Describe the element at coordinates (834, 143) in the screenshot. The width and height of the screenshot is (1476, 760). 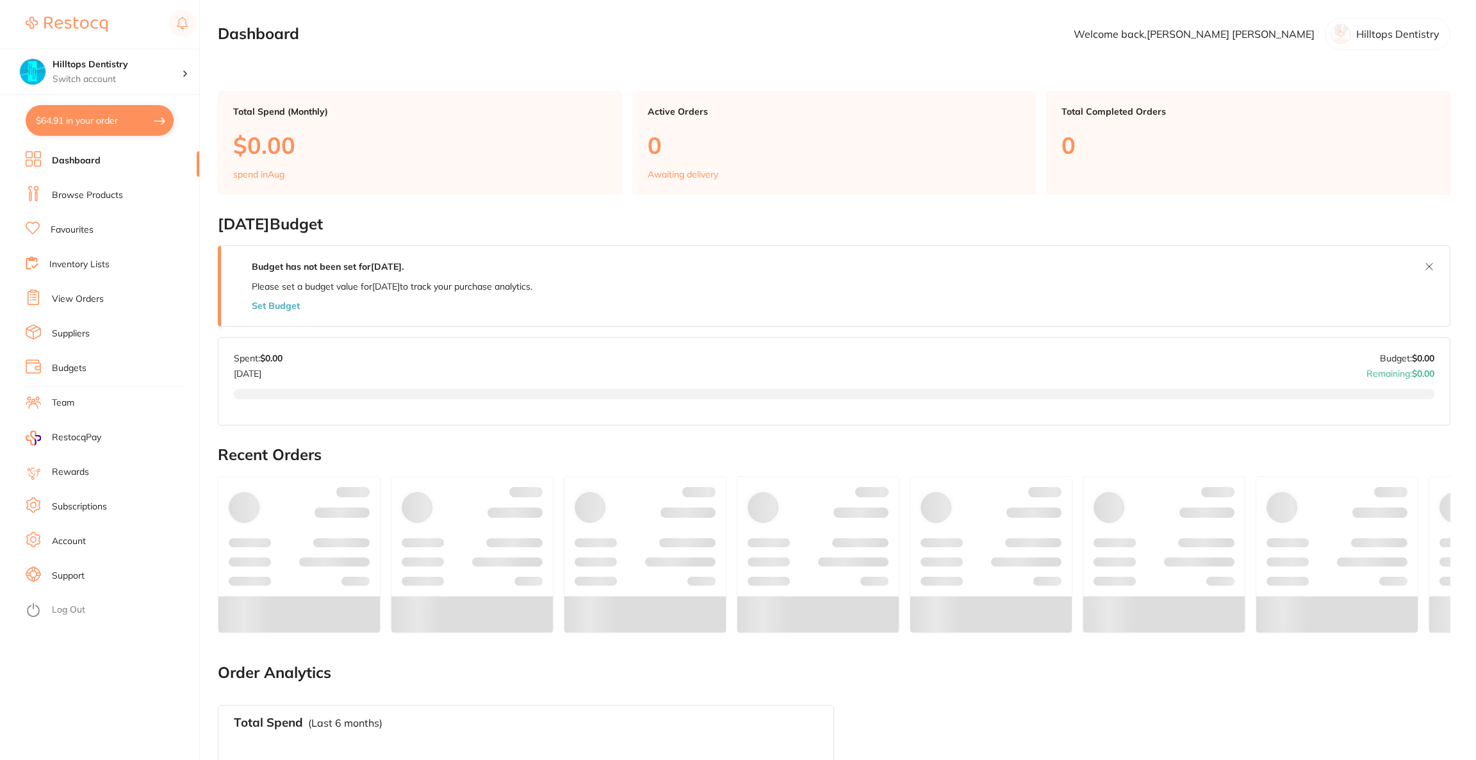
I see `a: Active Orders0Awaiting delivery` at that location.